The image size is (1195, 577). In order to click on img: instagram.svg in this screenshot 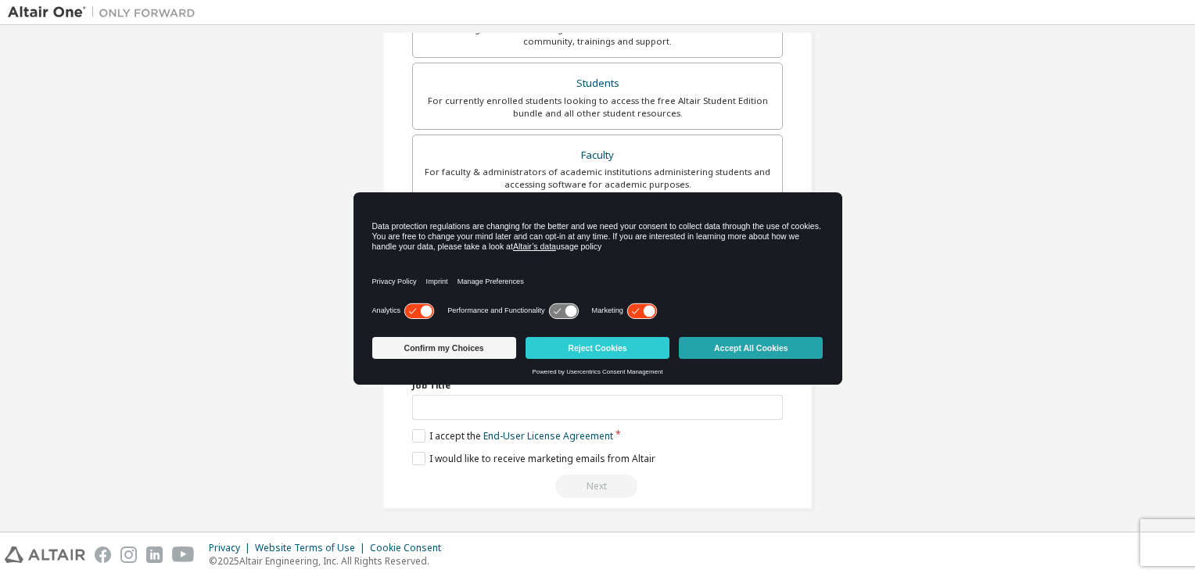, I will do `click(128, 555)`.